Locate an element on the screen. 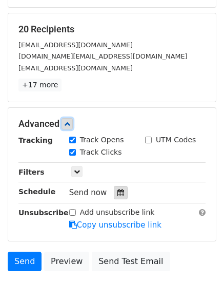 The image size is (224, 300). a: +17 more is located at coordinates (40, 85).